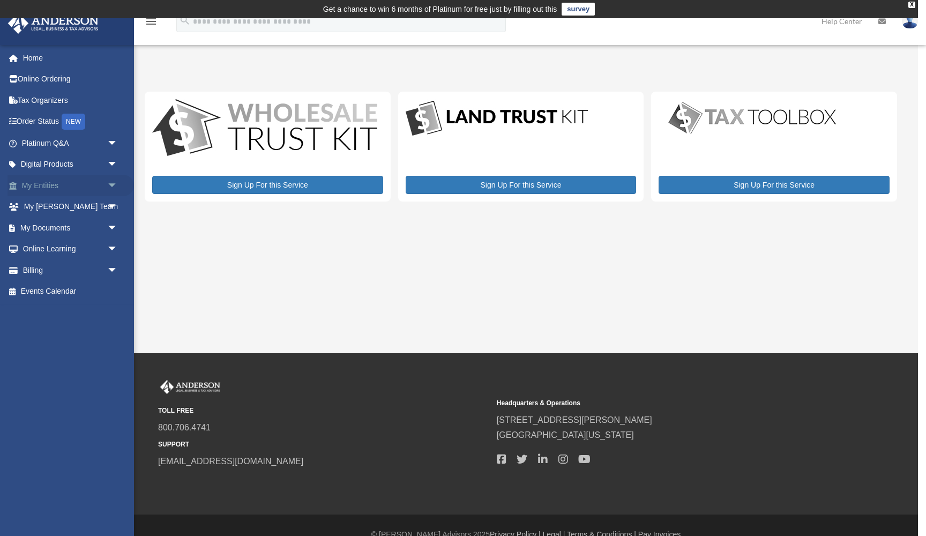  I want to click on a: Digital Productsarrow_drop_down, so click(68, 164).